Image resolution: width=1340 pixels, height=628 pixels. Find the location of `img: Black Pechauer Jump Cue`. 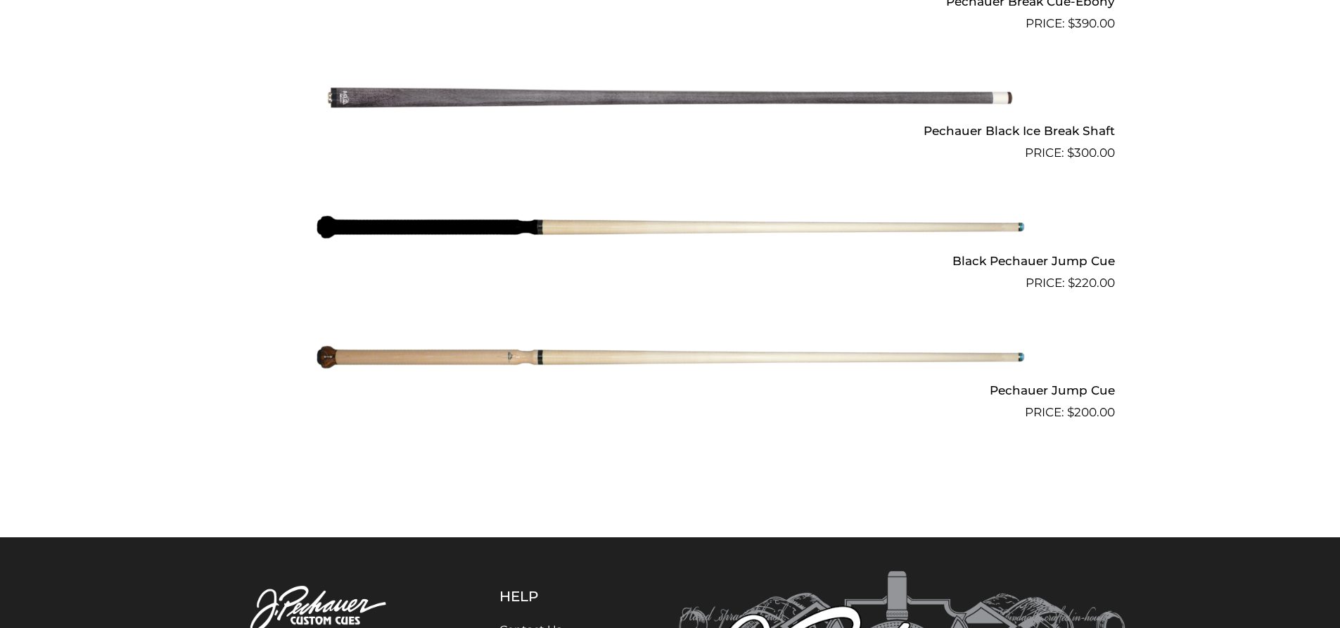

img: Black Pechauer Jump Cue is located at coordinates (671, 227).